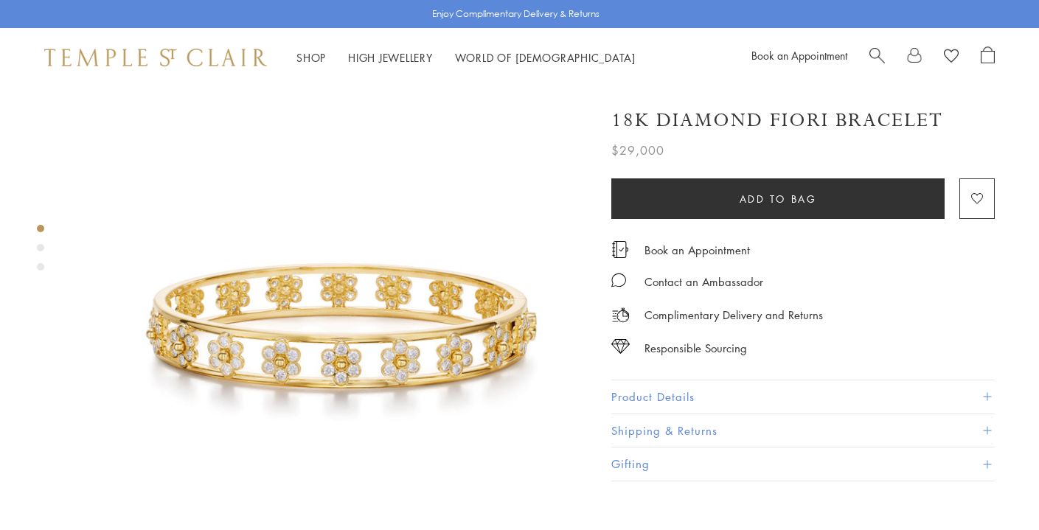 The width and height of the screenshot is (1039, 530). Describe the element at coordinates (778, 198) in the screenshot. I see `button: Add to bag` at that location.